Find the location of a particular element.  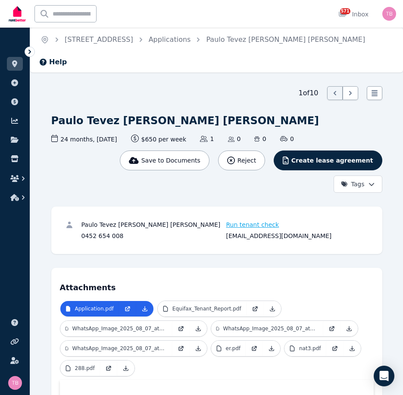

p: Application.pdf is located at coordinates (94, 308).